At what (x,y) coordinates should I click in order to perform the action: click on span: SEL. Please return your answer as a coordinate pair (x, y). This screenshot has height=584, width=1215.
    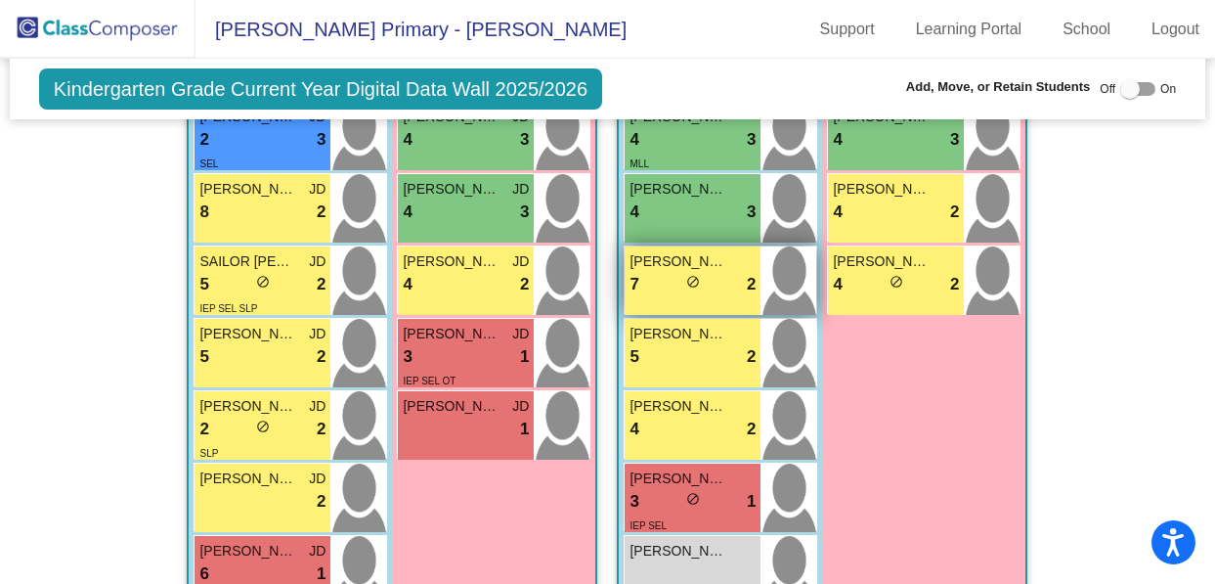
    Looking at the image, I should click on (208, 163).